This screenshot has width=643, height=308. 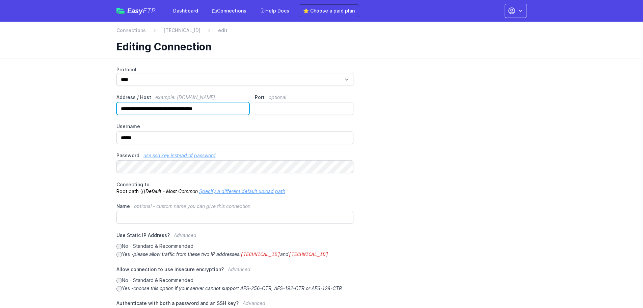 What do you see at coordinates (180, 155) in the screenshot?
I see `a: use ssh key instead of password` at bounding box center [180, 155].